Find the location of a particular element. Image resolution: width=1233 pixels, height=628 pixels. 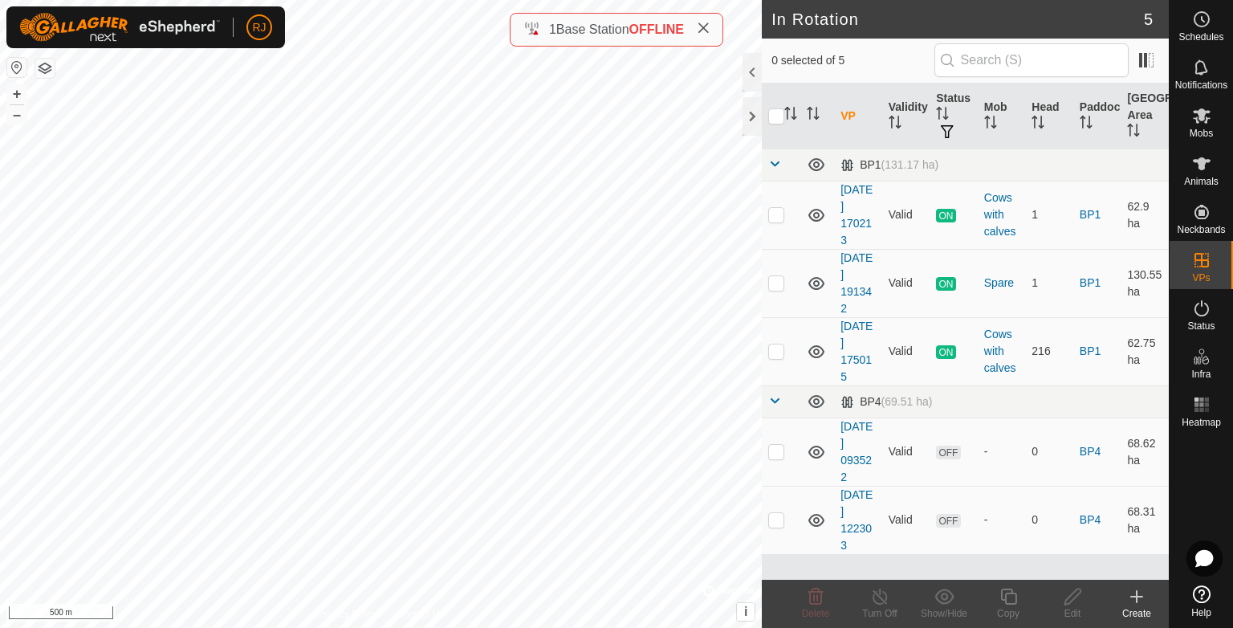

span: 5 is located at coordinates (1148, 19).